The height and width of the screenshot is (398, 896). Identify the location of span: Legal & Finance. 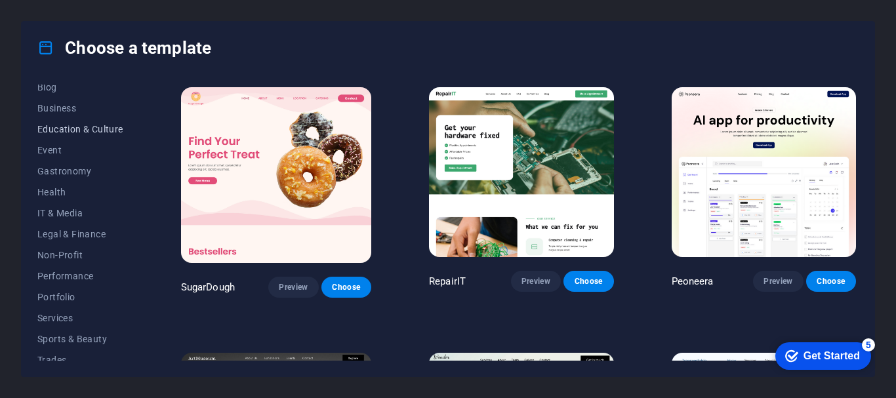
(80, 234).